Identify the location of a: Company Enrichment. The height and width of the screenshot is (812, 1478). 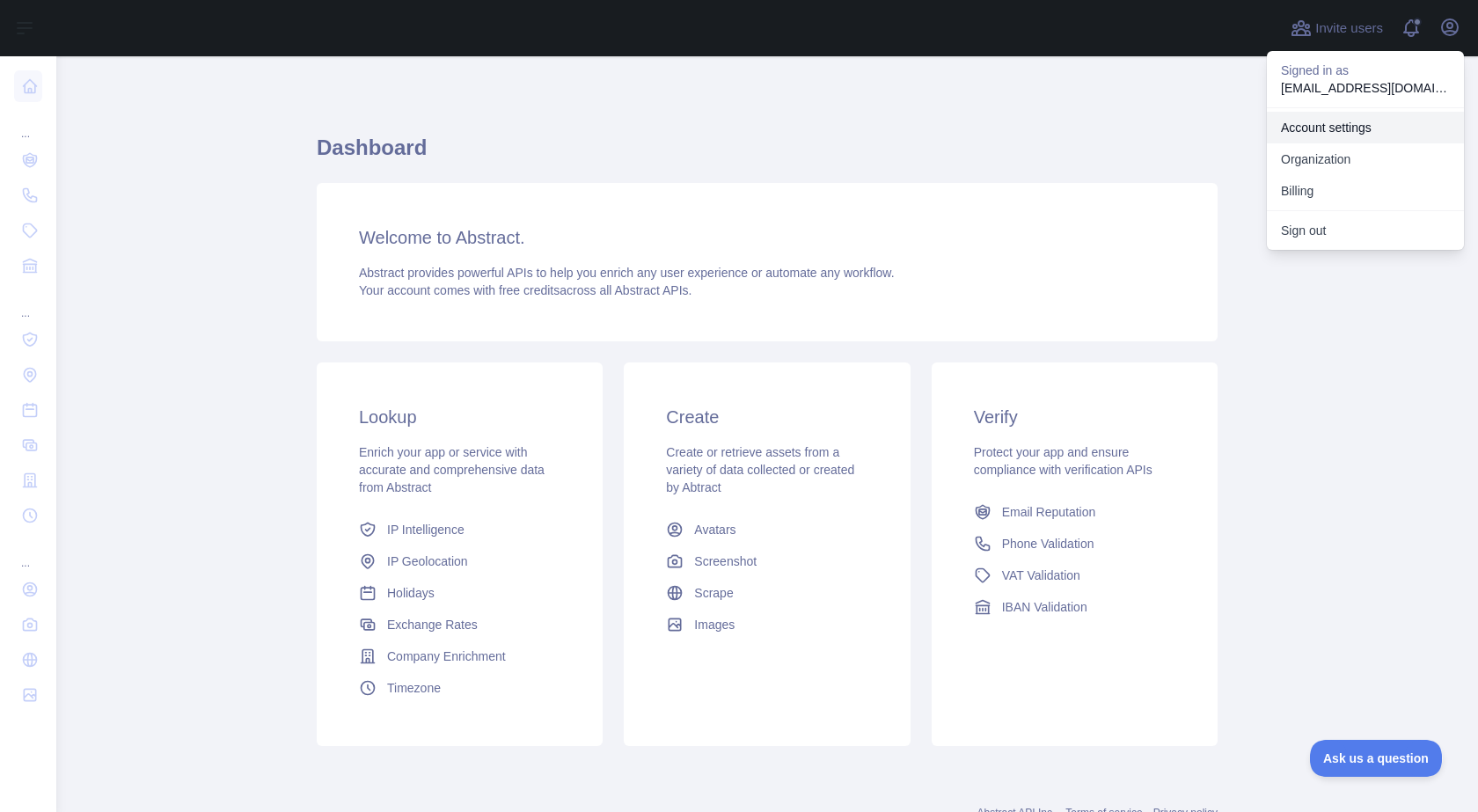
(459, 656).